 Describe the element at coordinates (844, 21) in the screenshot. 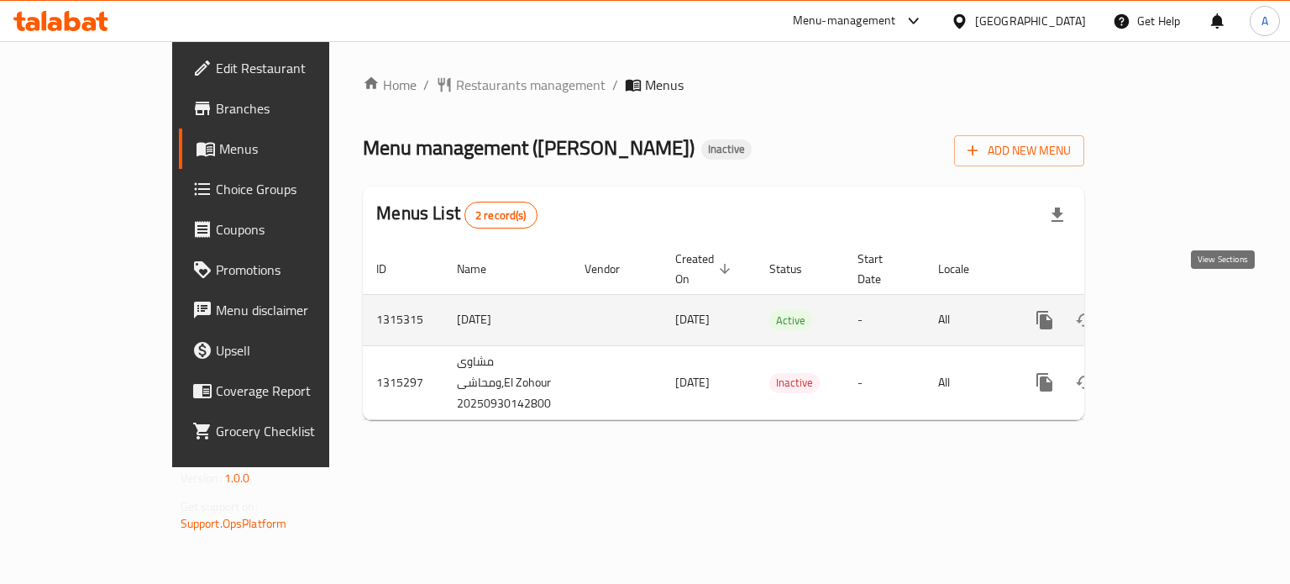

I see `div: Menu-management` at that location.